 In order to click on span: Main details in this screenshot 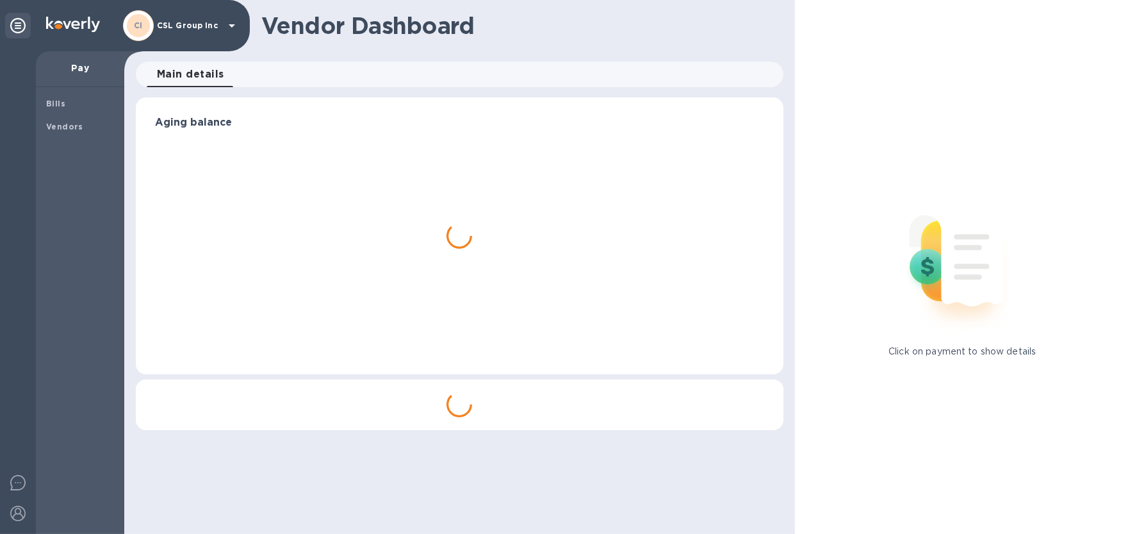, I will do `click(190, 74)`.